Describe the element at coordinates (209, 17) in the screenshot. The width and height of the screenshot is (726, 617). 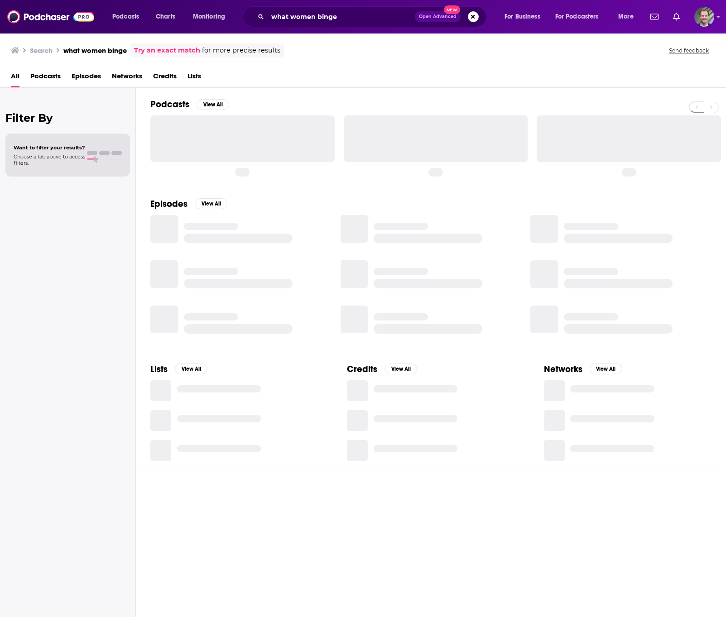
I see `span: Monitoring` at that location.